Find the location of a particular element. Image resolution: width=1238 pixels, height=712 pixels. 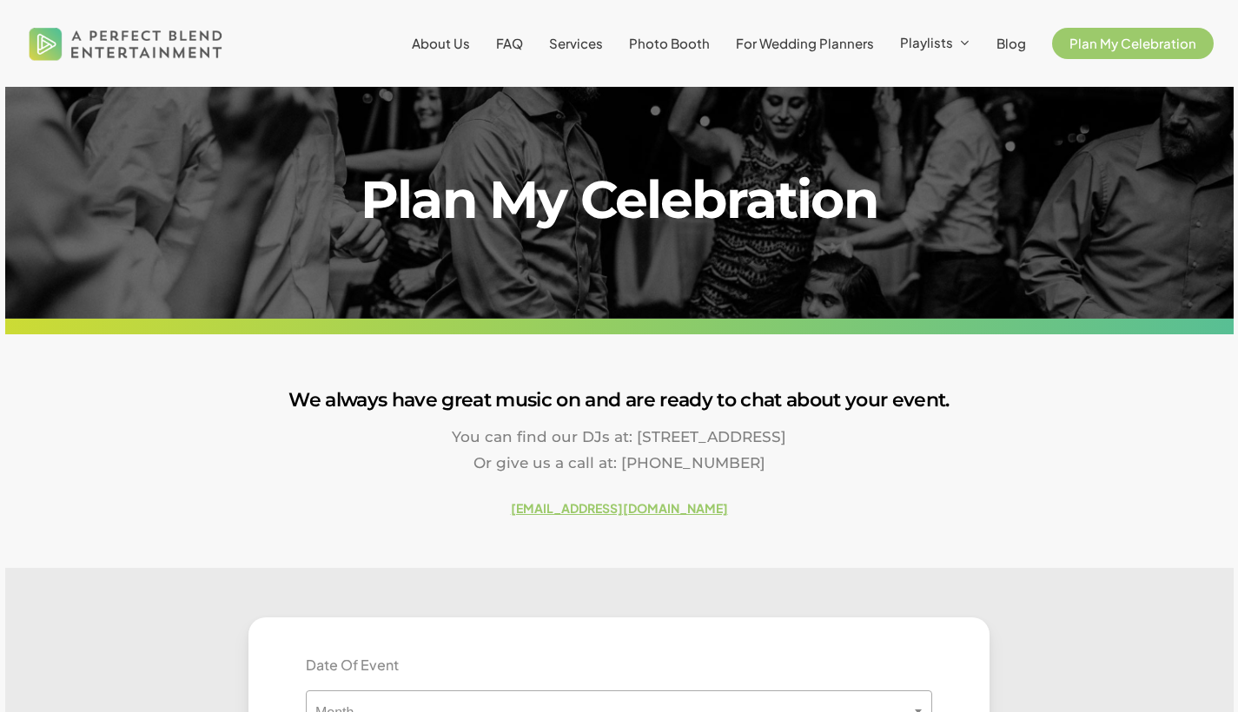

span: Photo Booth is located at coordinates (669, 43).